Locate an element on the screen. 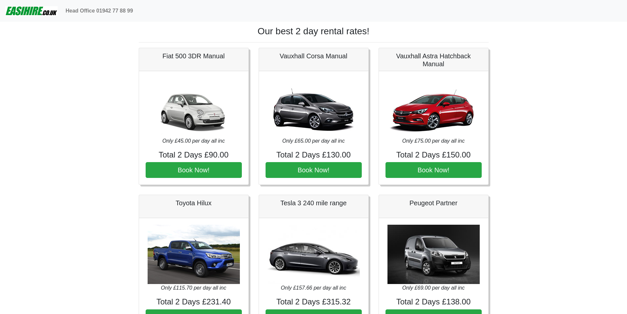 This screenshot has width=627, height=314. h4: Total 2 Days £130.00 is located at coordinates (314, 155).